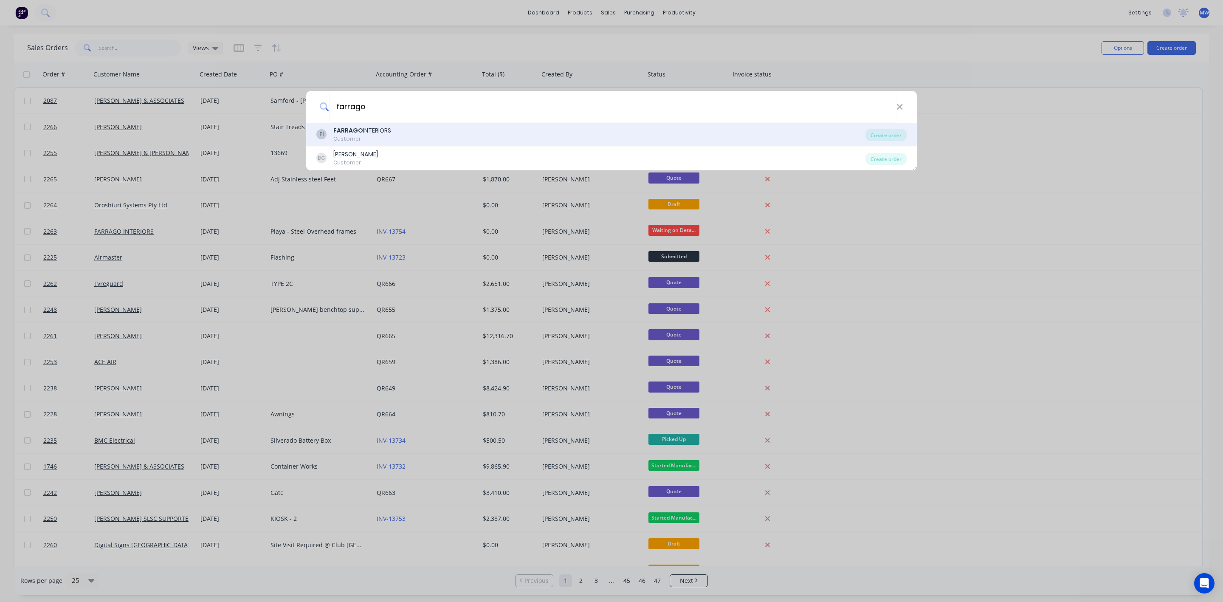 Image resolution: width=1223 pixels, height=602 pixels. I want to click on input: Enter a customer name to create a new order..., so click(613, 107).